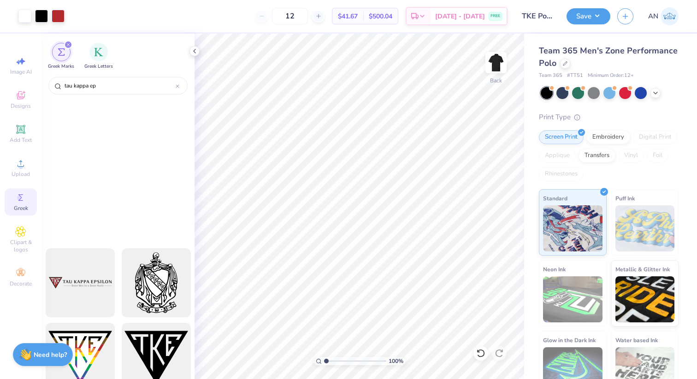  What do you see at coordinates (495, 16) in the screenshot?
I see `span: FREE` at bounding box center [495, 16].